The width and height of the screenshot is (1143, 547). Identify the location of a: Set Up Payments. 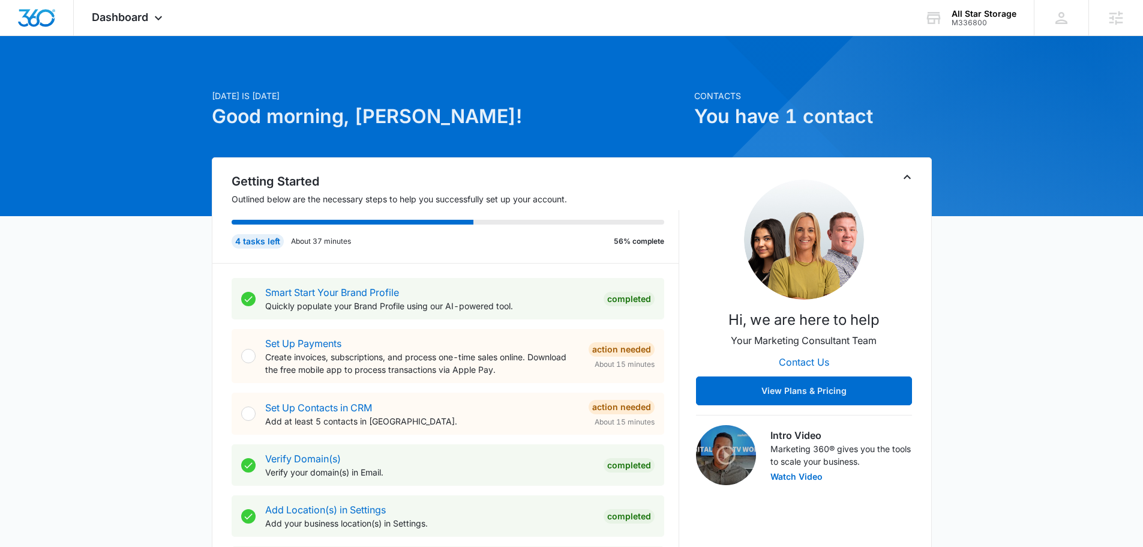
(303, 343).